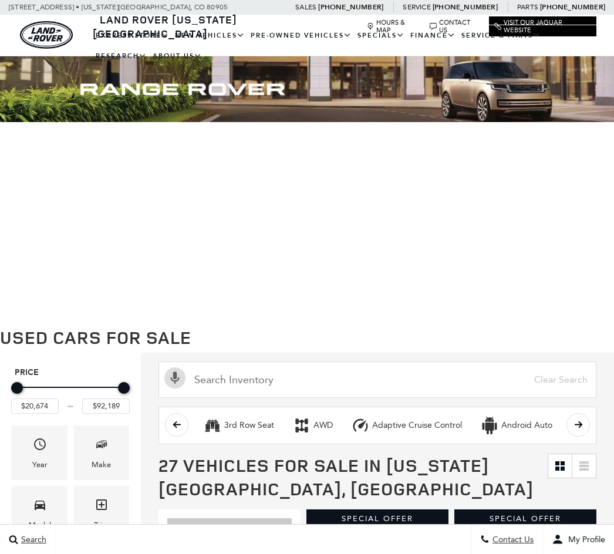 The width and height of the screenshot is (614, 554). I want to click on div: ModelModel, so click(39, 513).